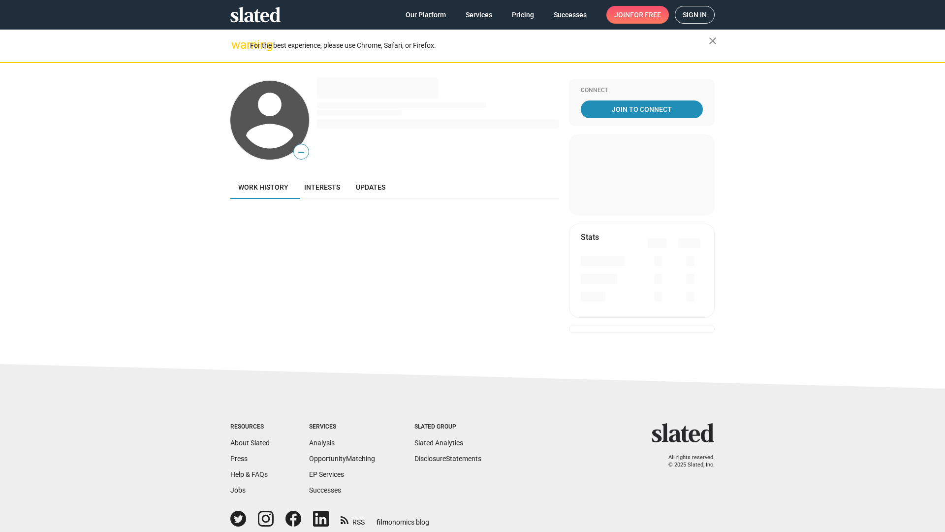 This screenshot has height=532, width=945. What do you see at coordinates (426, 15) in the screenshot?
I see `span: Our Platform` at bounding box center [426, 15].